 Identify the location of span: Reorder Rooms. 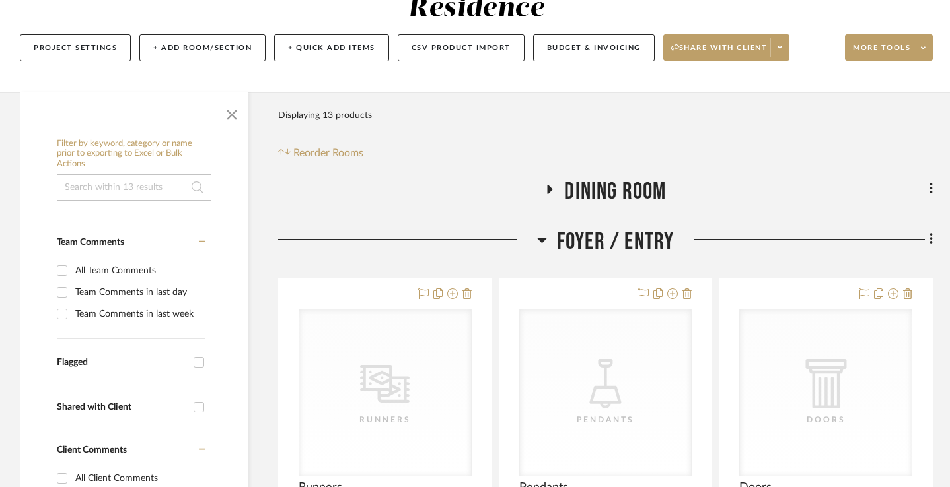
(328, 153).